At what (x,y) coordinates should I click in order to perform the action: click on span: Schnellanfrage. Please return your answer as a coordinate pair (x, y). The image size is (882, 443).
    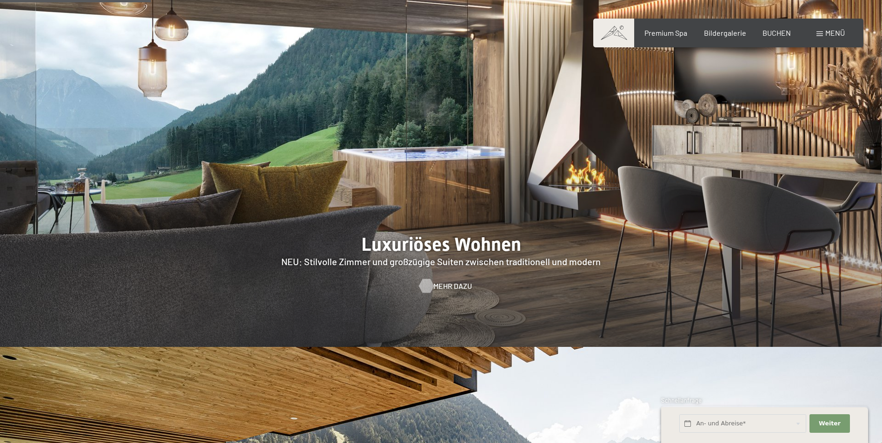
    Looking at the image, I should click on (681, 401).